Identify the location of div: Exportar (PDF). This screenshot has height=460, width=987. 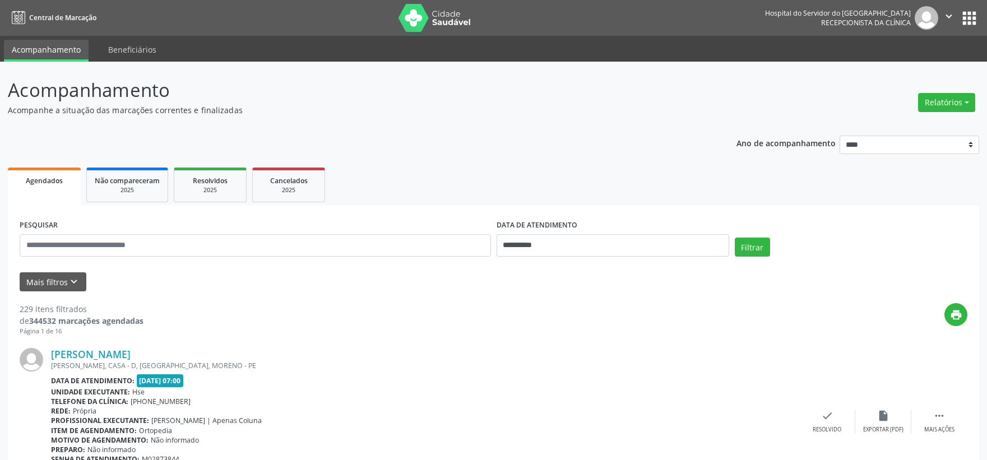
(883, 430).